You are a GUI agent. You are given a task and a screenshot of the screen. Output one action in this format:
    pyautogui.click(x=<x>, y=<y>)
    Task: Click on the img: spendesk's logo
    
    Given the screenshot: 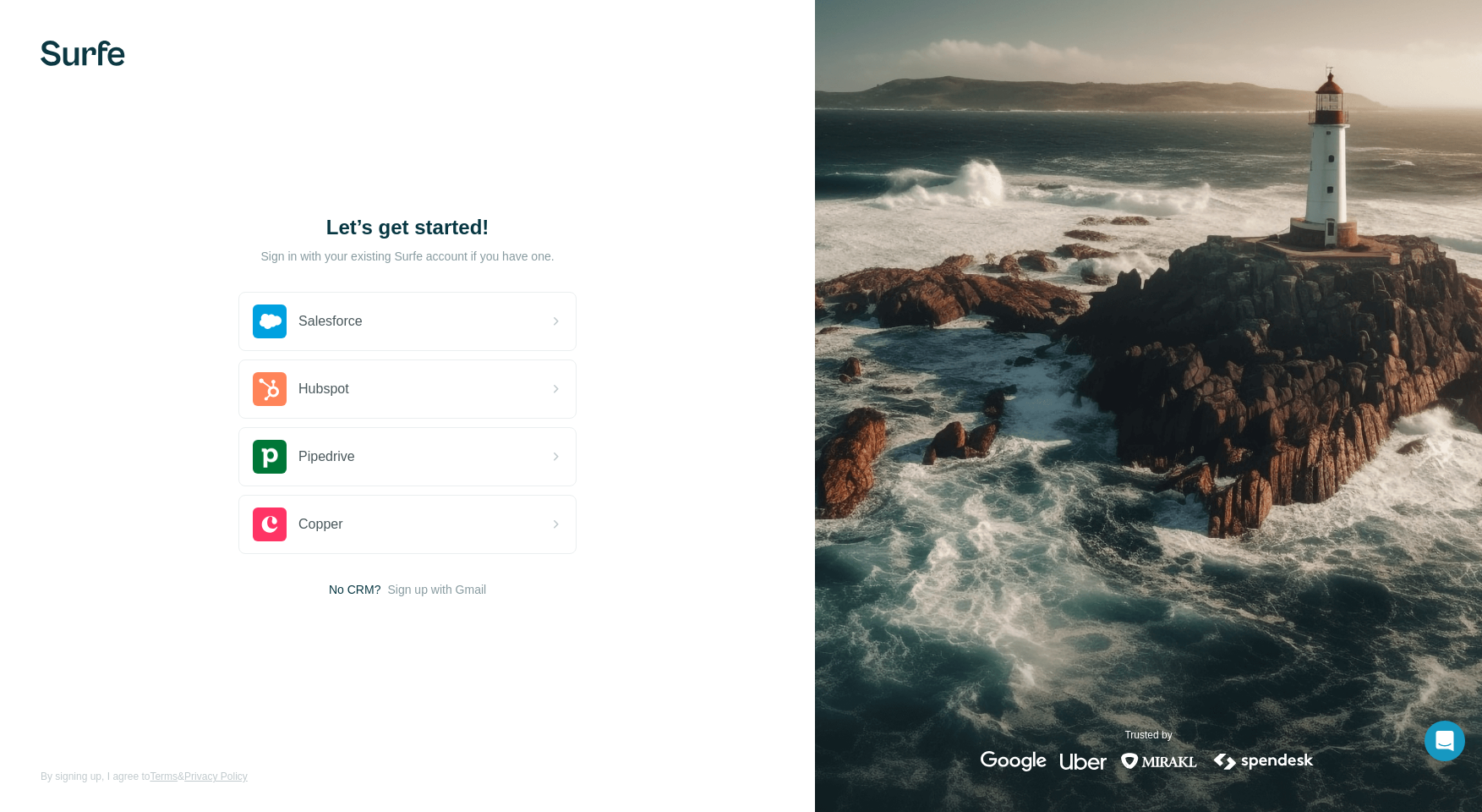 What is the action you would take?
    pyautogui.click(x=1264, y=761)
    